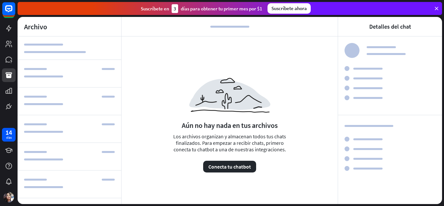 This screenshot has width=444, height=206. I want to click on font: Los archivos organizan y almacenan todos tus chats finalizados. Para empezar a recibir chats, pri..., so click(229, 143).